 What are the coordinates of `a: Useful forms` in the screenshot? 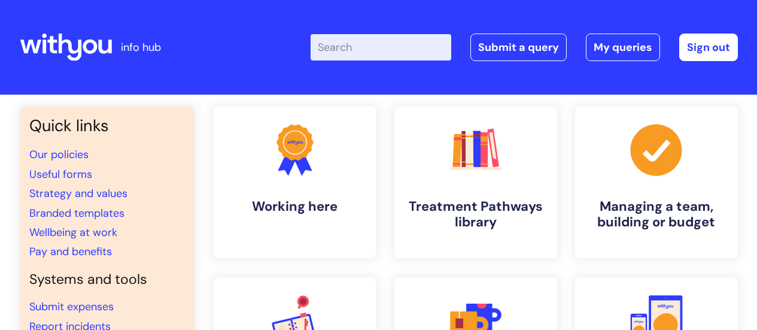 It's located at (60, 174).